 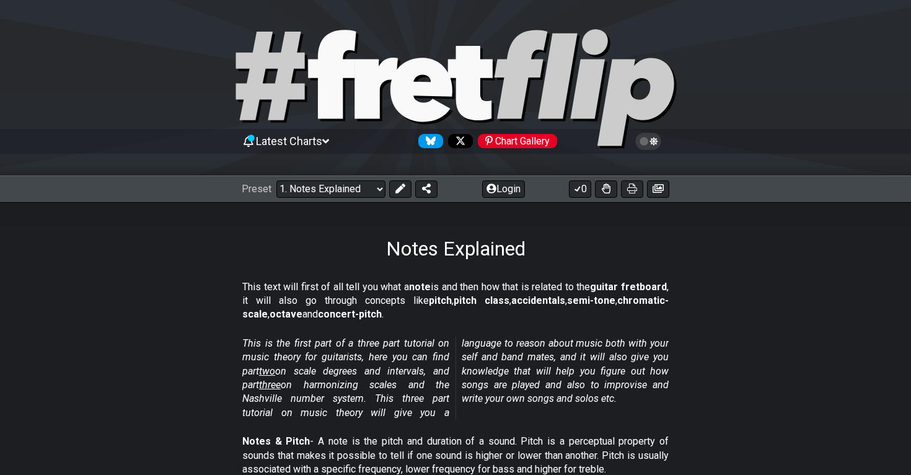 What do you see at coordinates (606, 189) in the screenshot?
I see `button: Toggle Dexterity for all fretkits` at bounding box center [606, 189].